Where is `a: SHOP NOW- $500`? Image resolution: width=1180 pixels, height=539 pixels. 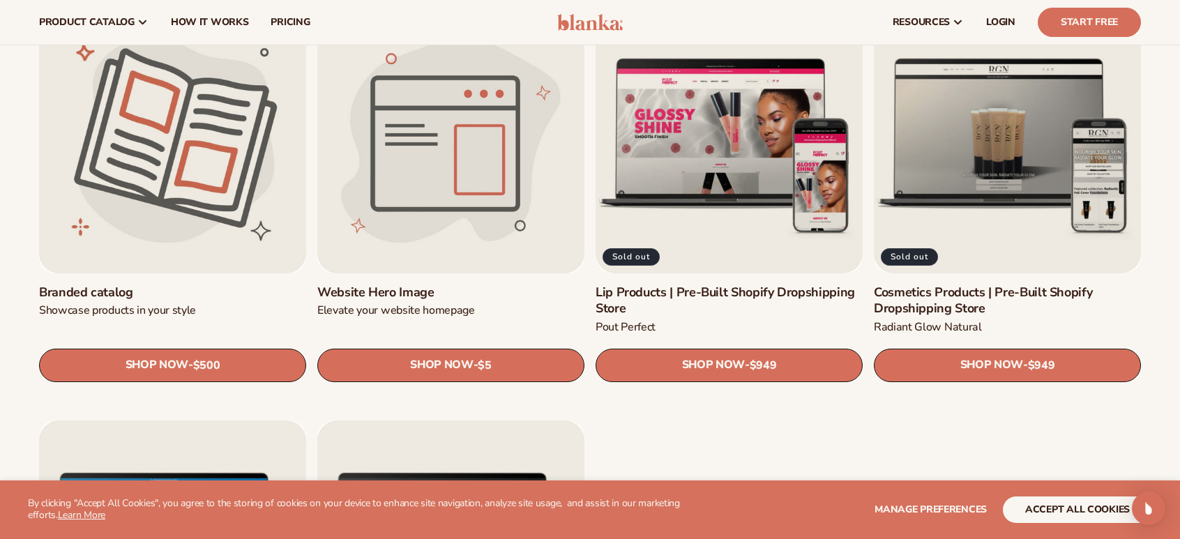 a: SHOP NOW- $500 is located at coordinates (172, 365).